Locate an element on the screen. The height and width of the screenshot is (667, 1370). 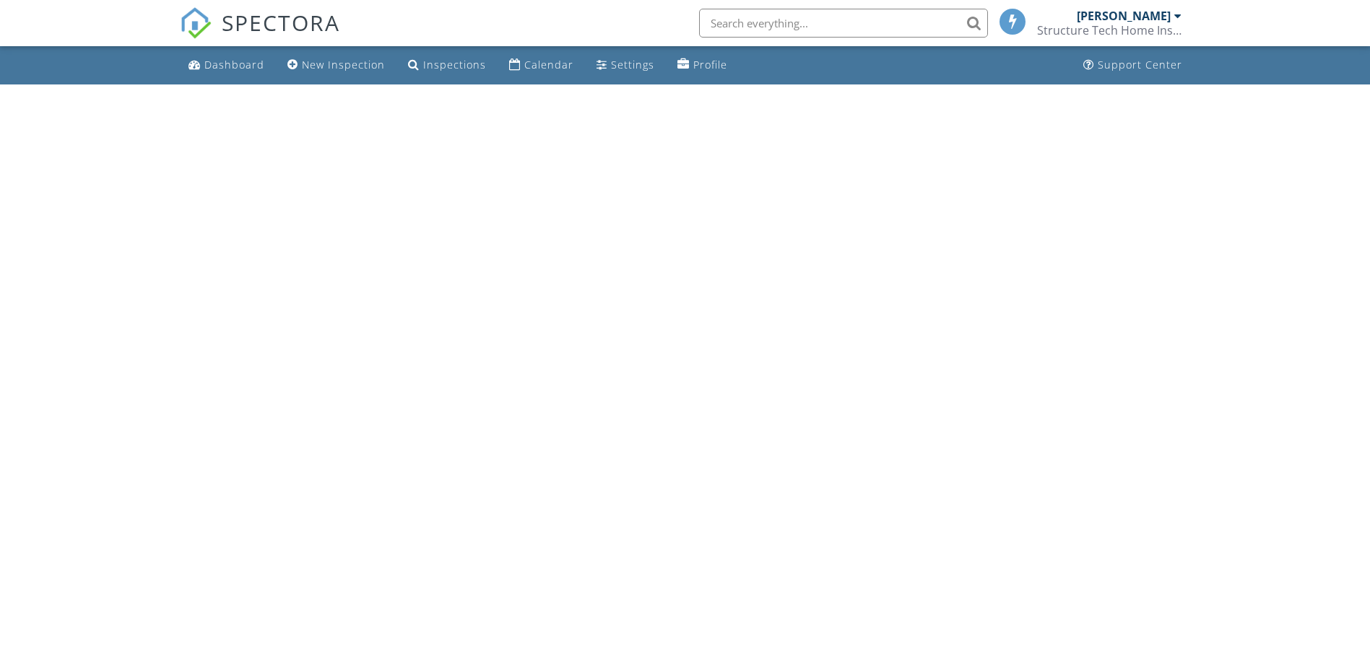
a: Support Center is located at coordinates (1132, 65).